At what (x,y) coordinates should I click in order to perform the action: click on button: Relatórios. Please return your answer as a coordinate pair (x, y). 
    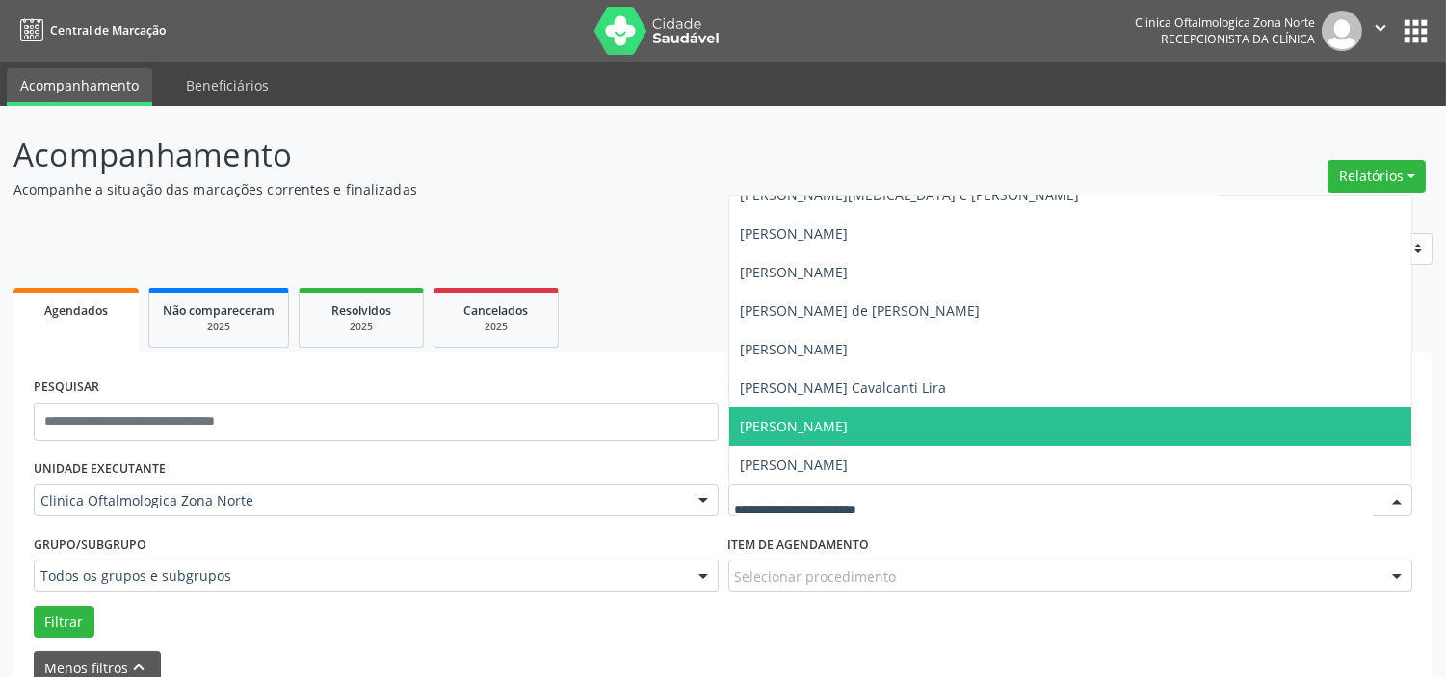
    Looking at the image, I should click on (1376, 176).